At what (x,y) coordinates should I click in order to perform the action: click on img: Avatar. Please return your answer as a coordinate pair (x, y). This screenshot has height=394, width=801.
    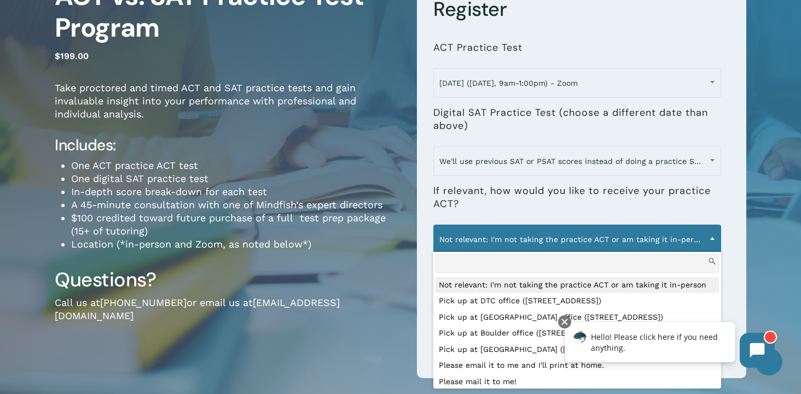
    Looking at the image, I should click on (27, 24).